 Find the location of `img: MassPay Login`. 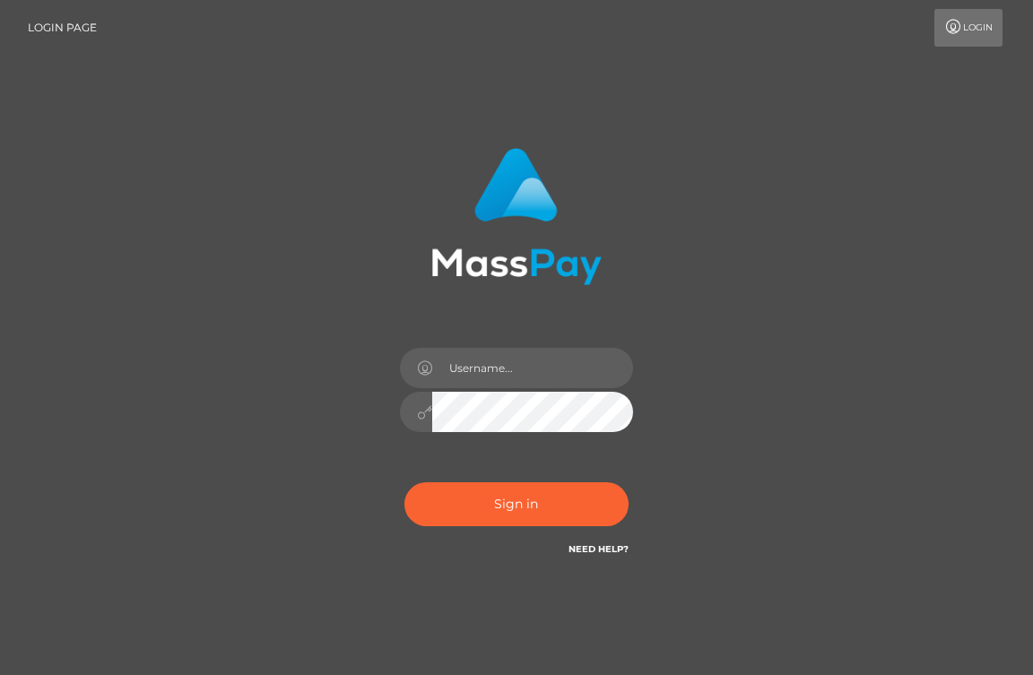

img: MassPay Login is located at coordinates (516, 216).